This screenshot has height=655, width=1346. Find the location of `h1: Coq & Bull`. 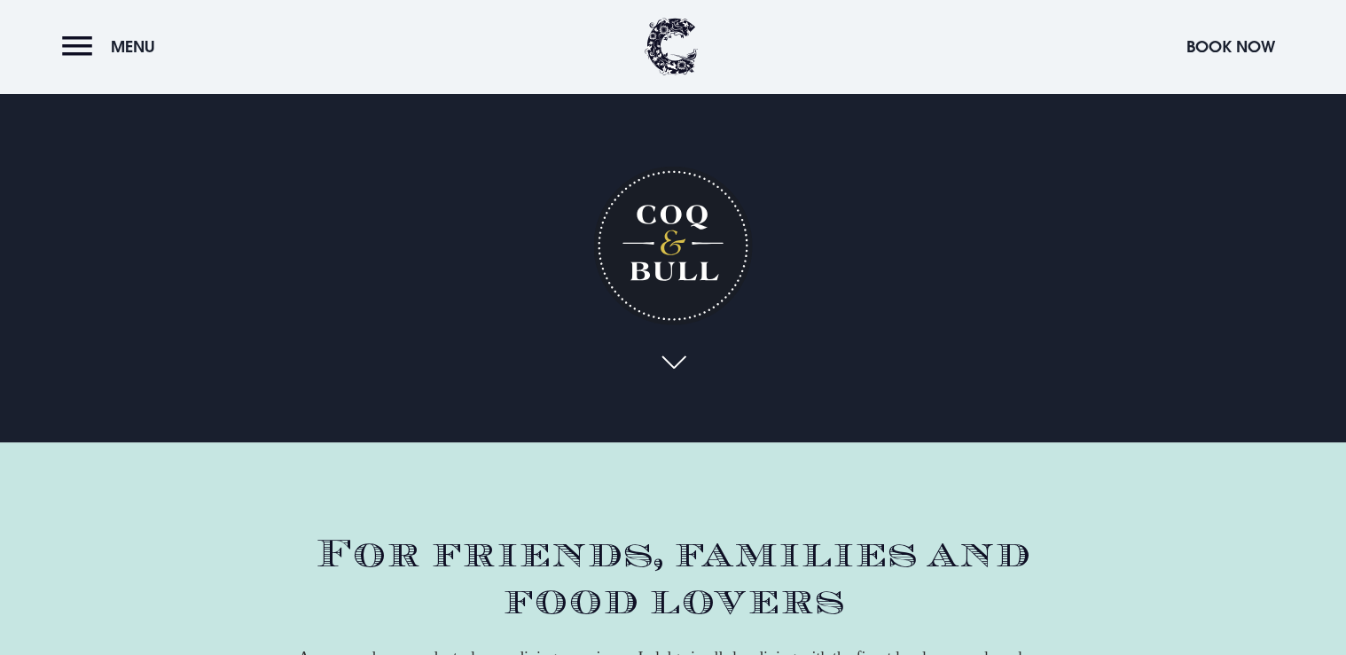

h1: Coq & Bull is located at coordinates (672, 245).